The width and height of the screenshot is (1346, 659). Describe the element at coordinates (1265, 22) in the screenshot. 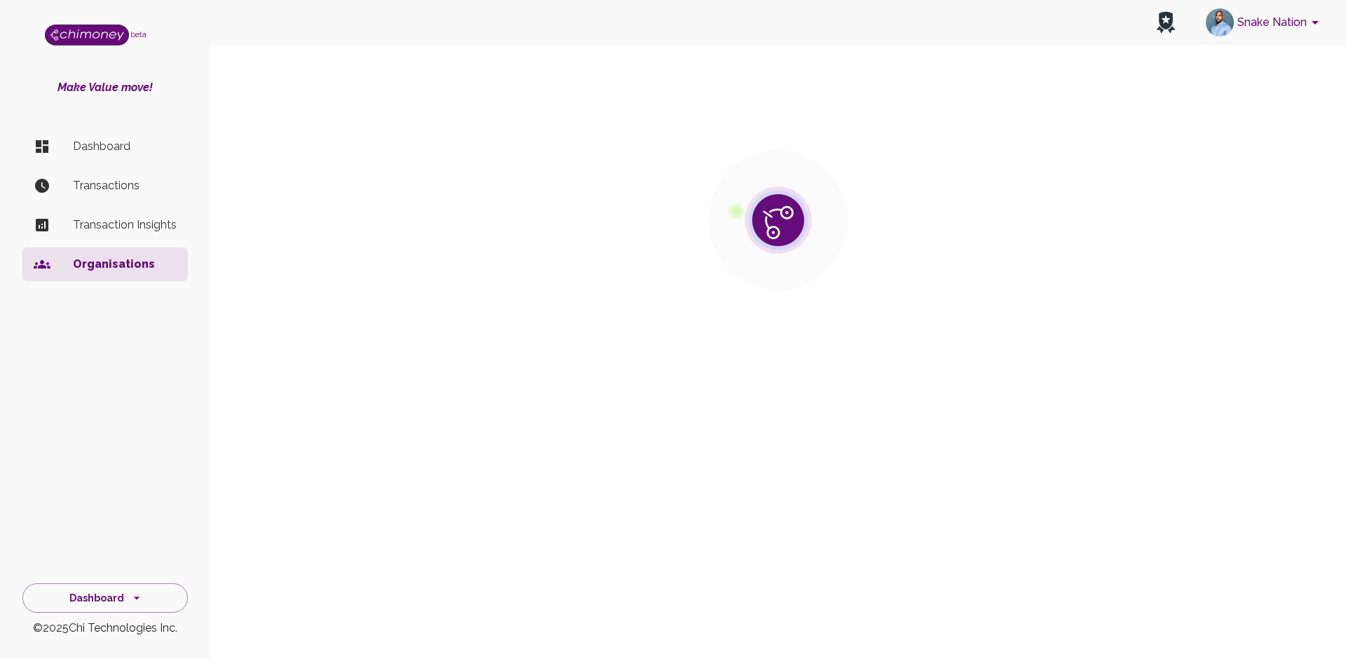

I see `button: account of current user` at that location.